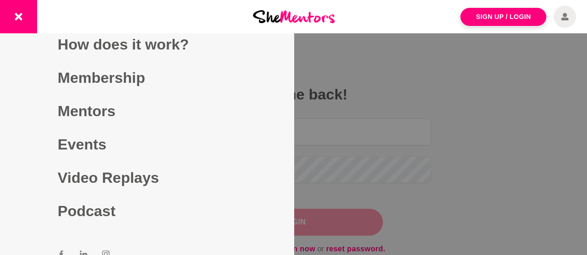  I want to click on a: Membership, so click(147, 78).